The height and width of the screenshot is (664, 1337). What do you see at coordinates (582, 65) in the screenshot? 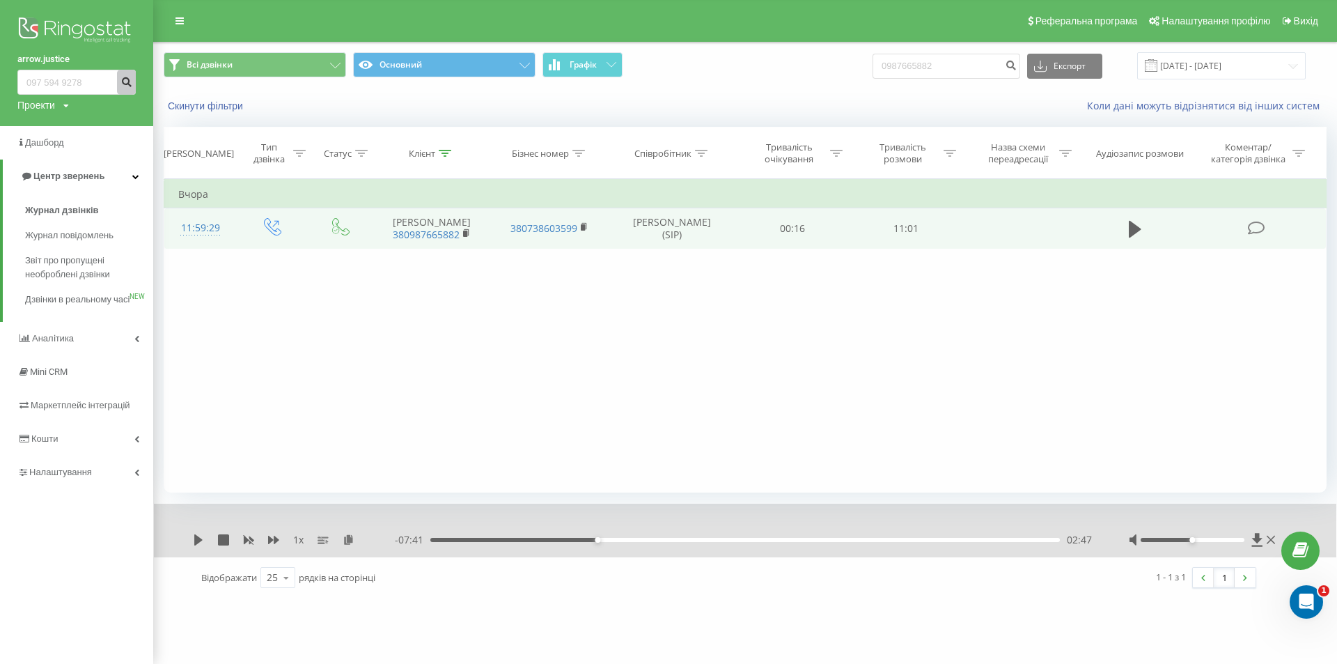
I see `button: Графік` at bounding box center [582, 65].